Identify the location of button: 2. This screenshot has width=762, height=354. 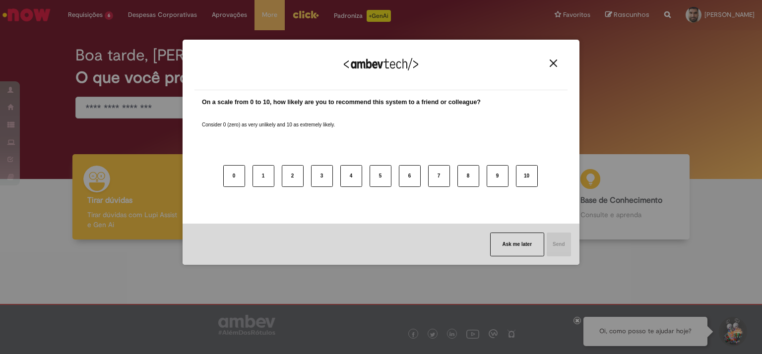
(293, 176).